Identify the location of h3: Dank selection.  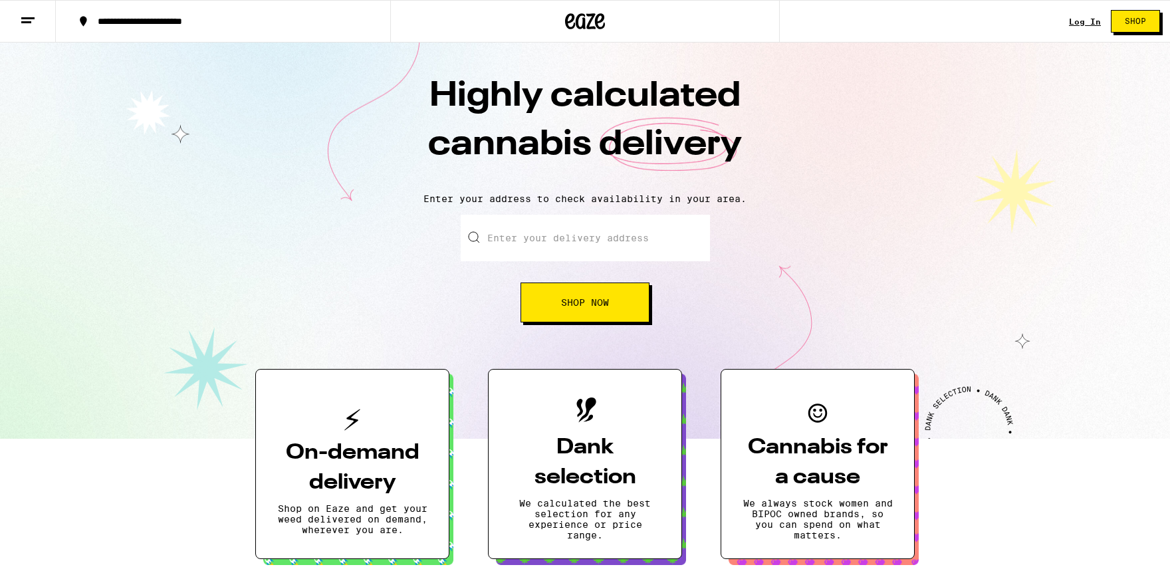
(585, 463).